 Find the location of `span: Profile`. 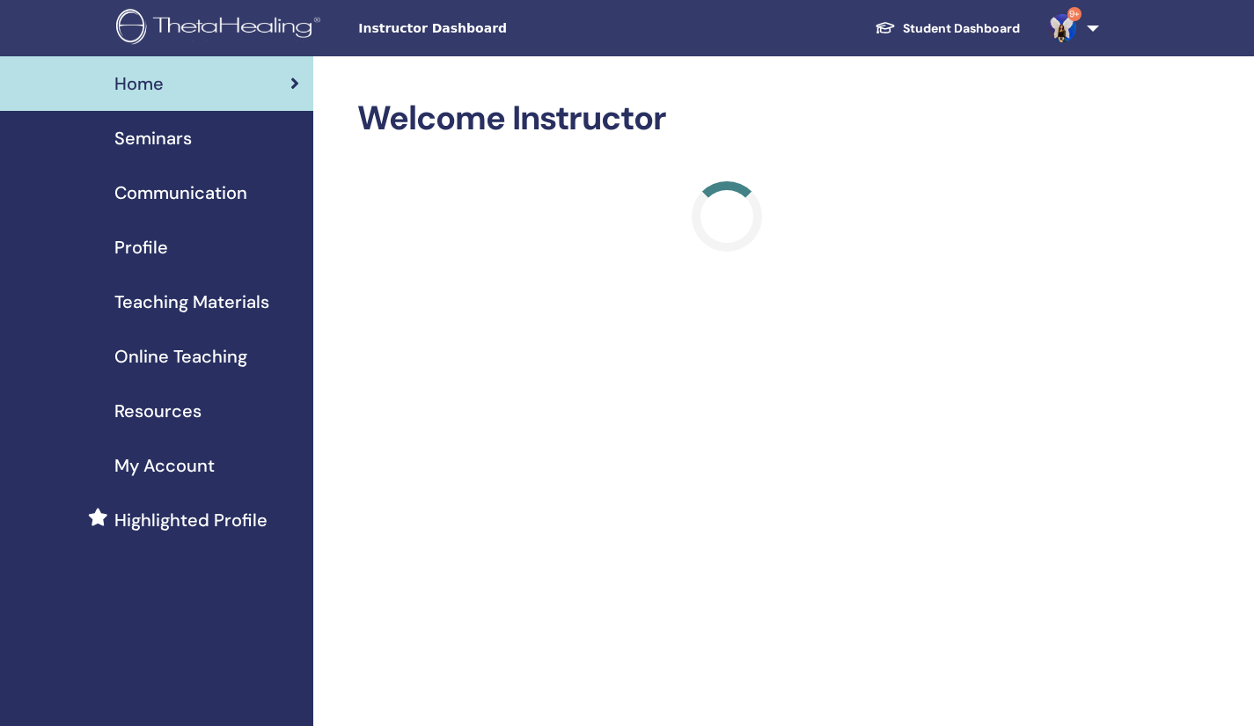

span: Profile is located at coordinates (141, 247).